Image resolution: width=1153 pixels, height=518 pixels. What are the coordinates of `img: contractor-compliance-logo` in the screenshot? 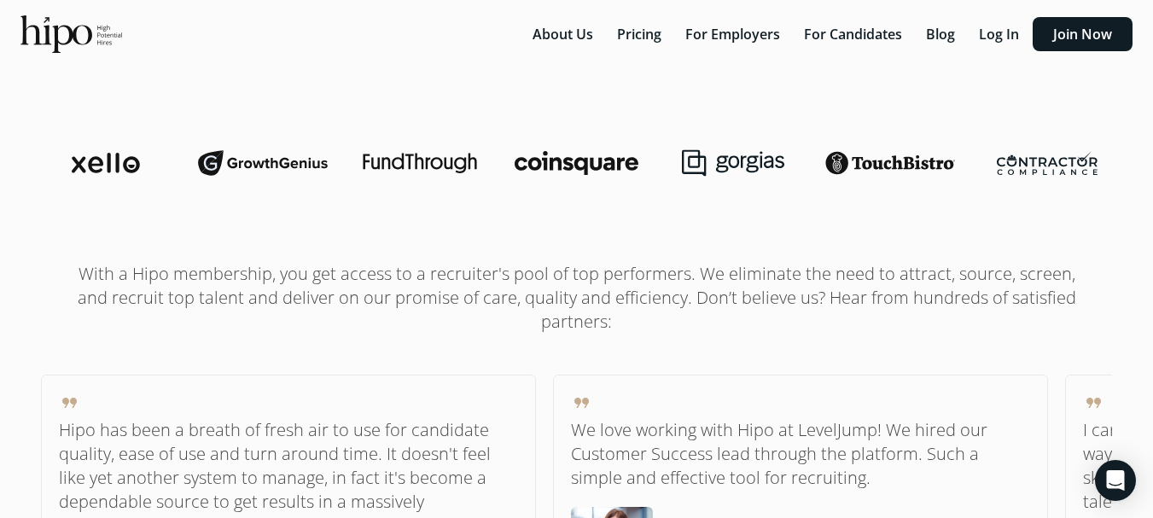 It's located at (1047, 163).